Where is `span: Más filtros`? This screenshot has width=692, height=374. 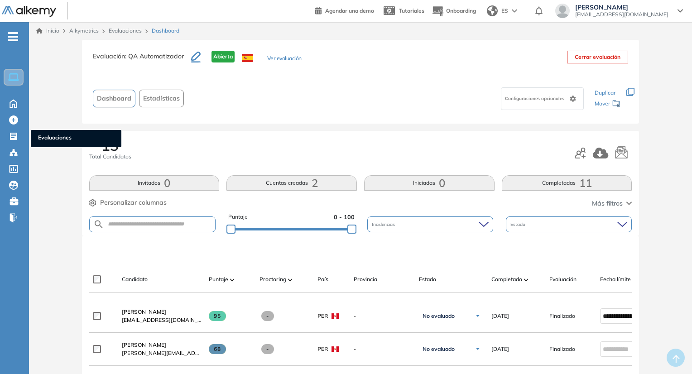 span: Más filtros is located at coordinates (607, 203).